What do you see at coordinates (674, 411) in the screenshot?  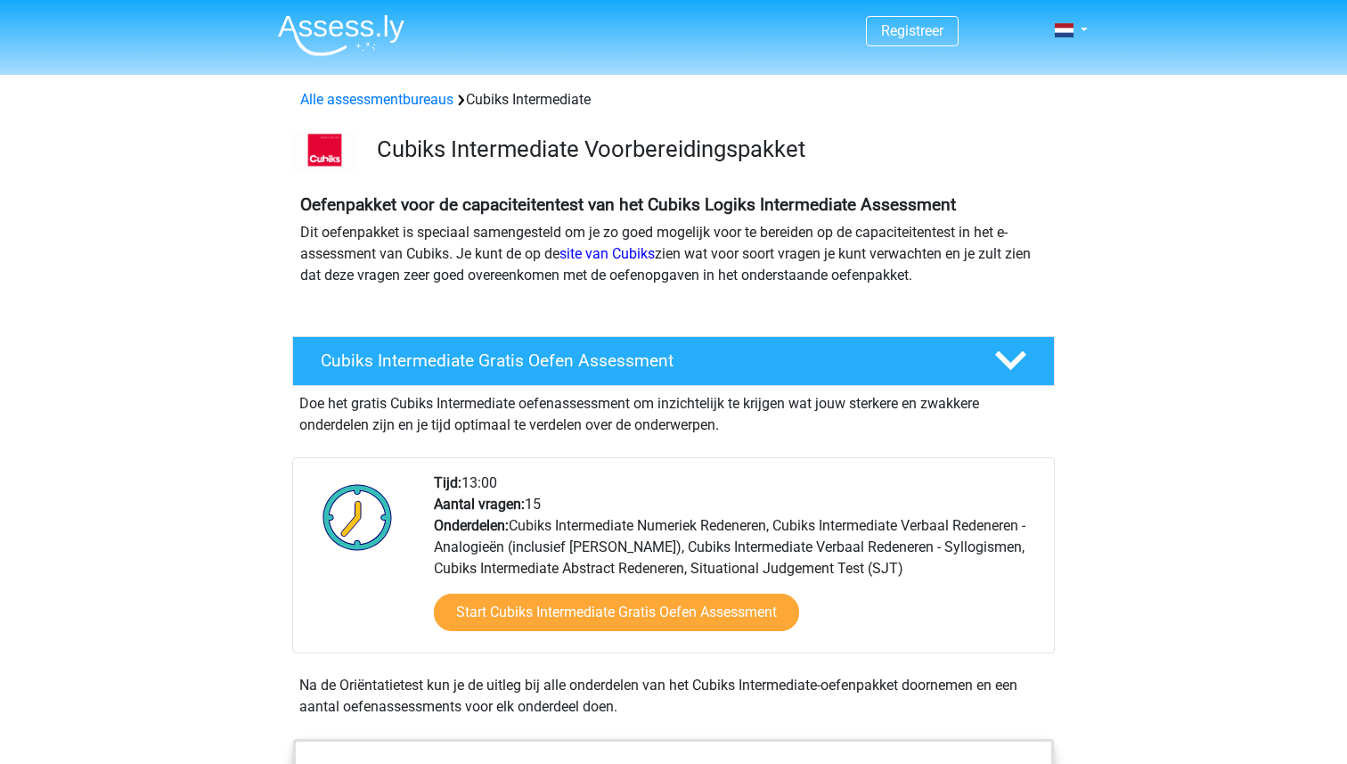 I see `div: Doe het gratis Cubiks Intermediate oefenassessment om inzichtelijk te krijgen wat jouw sterkere e...` at bounding box center [674, 411].